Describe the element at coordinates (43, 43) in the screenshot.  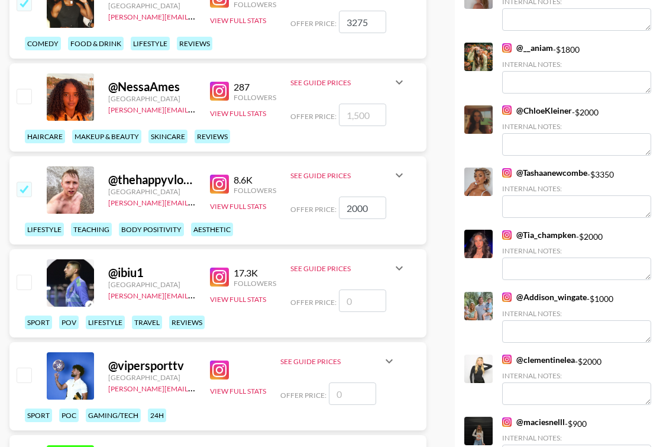
I see `div: comedy` at that location.